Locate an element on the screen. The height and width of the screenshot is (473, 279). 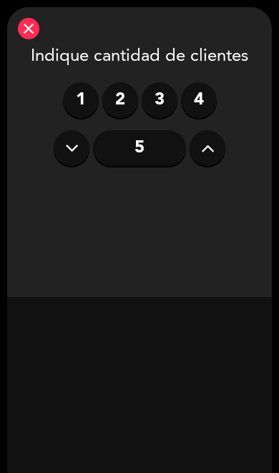
label: 2 is located at coordinates (120, 100).